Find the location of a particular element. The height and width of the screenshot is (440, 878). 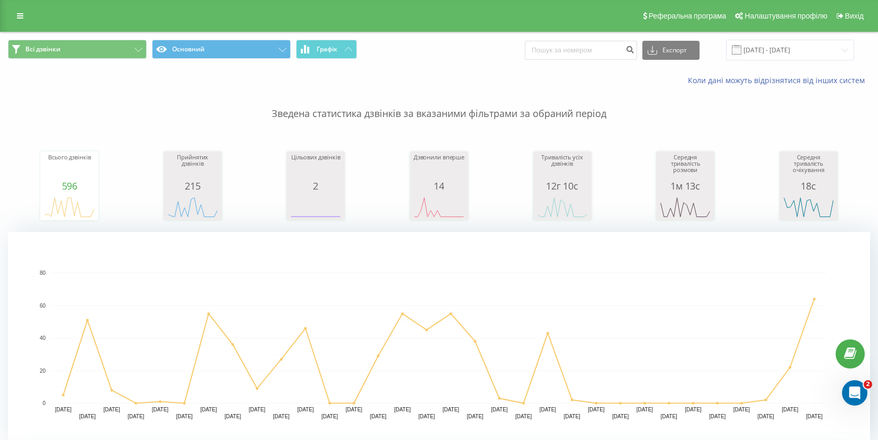

text: 0 is located at coordinates (44, 403).